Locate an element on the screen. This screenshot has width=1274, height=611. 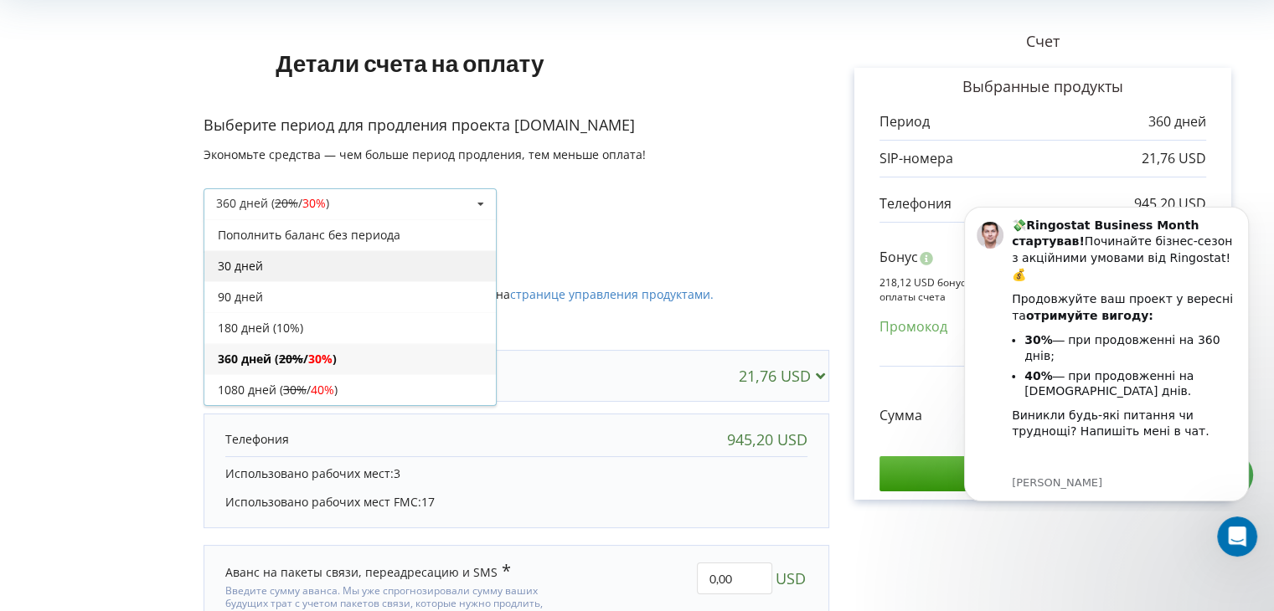
b: 30% is located at coordinates (100, 148).